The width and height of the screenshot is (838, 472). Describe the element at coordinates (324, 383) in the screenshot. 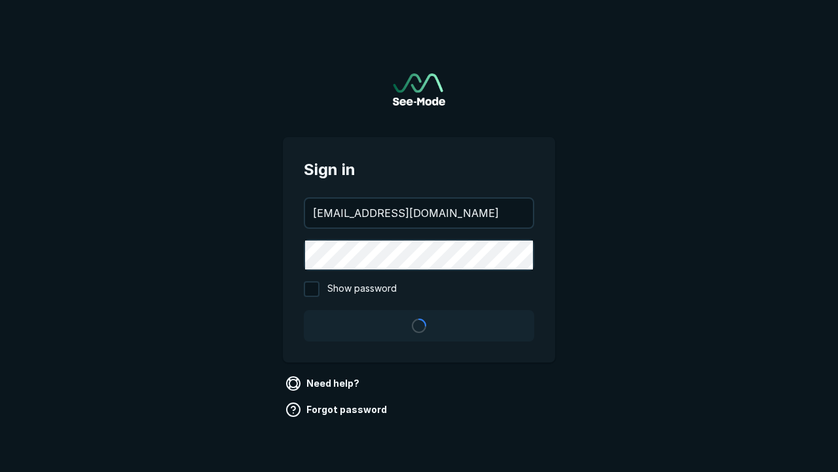

I see `a: Need help?` at that location.